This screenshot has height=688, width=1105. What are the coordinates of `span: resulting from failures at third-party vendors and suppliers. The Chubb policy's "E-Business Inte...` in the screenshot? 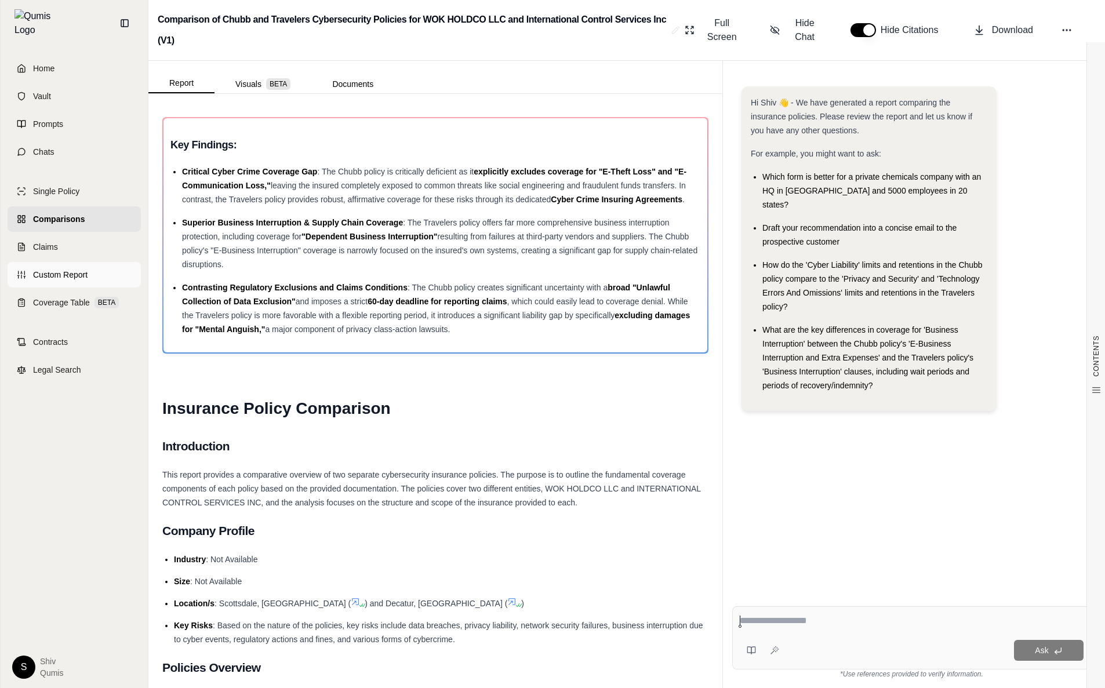 It's located at (440, 251).